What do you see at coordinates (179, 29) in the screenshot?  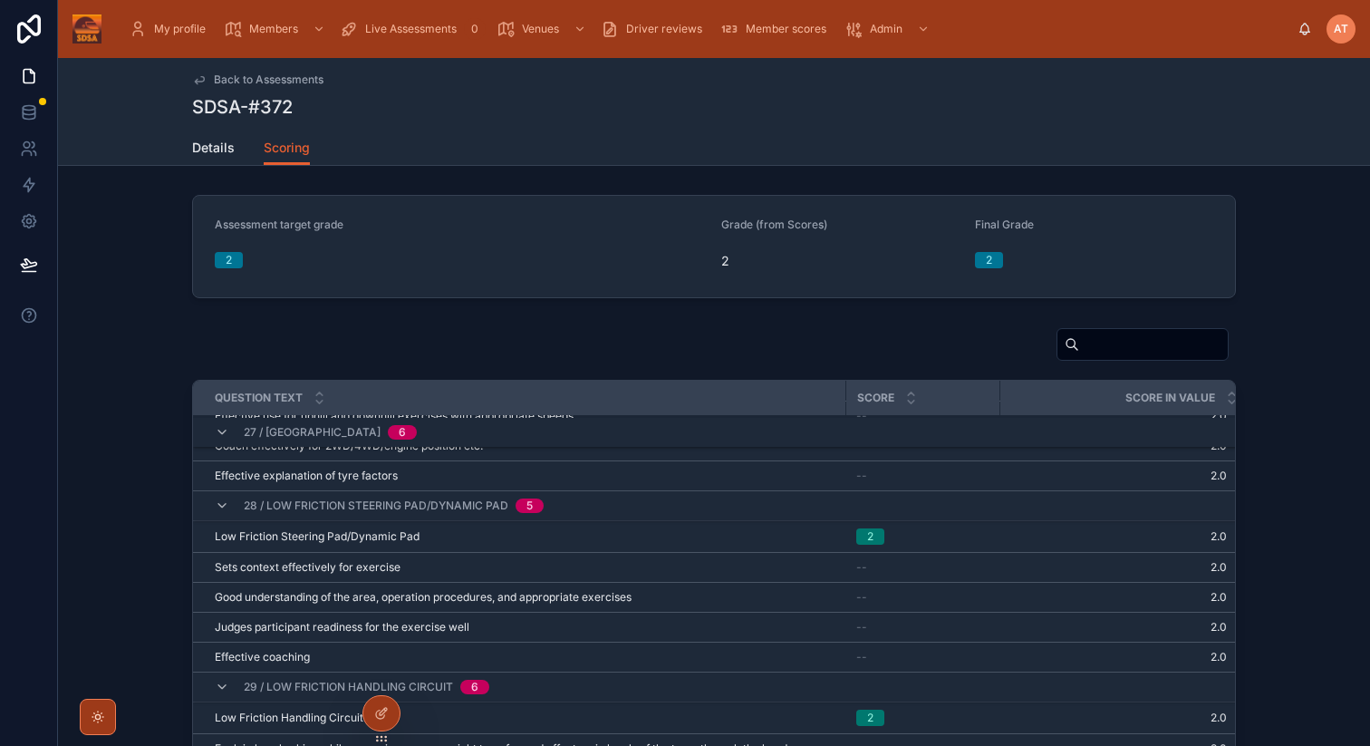 I see `span: My profile` at bounding box center [179, 29].